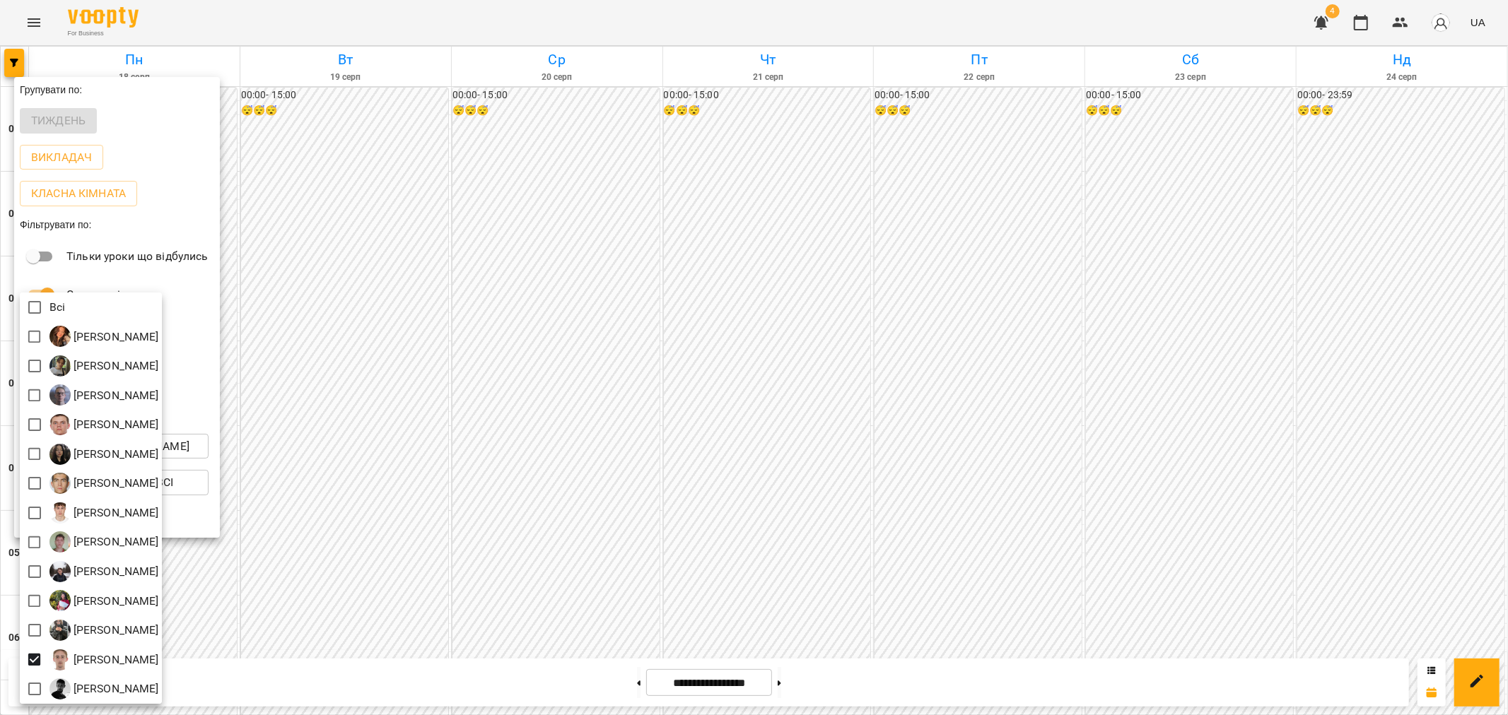  Describe the element at coordinates (104, 660) in the screenshot. I see `div: Цомпель Олександр Ігорович` at that location.